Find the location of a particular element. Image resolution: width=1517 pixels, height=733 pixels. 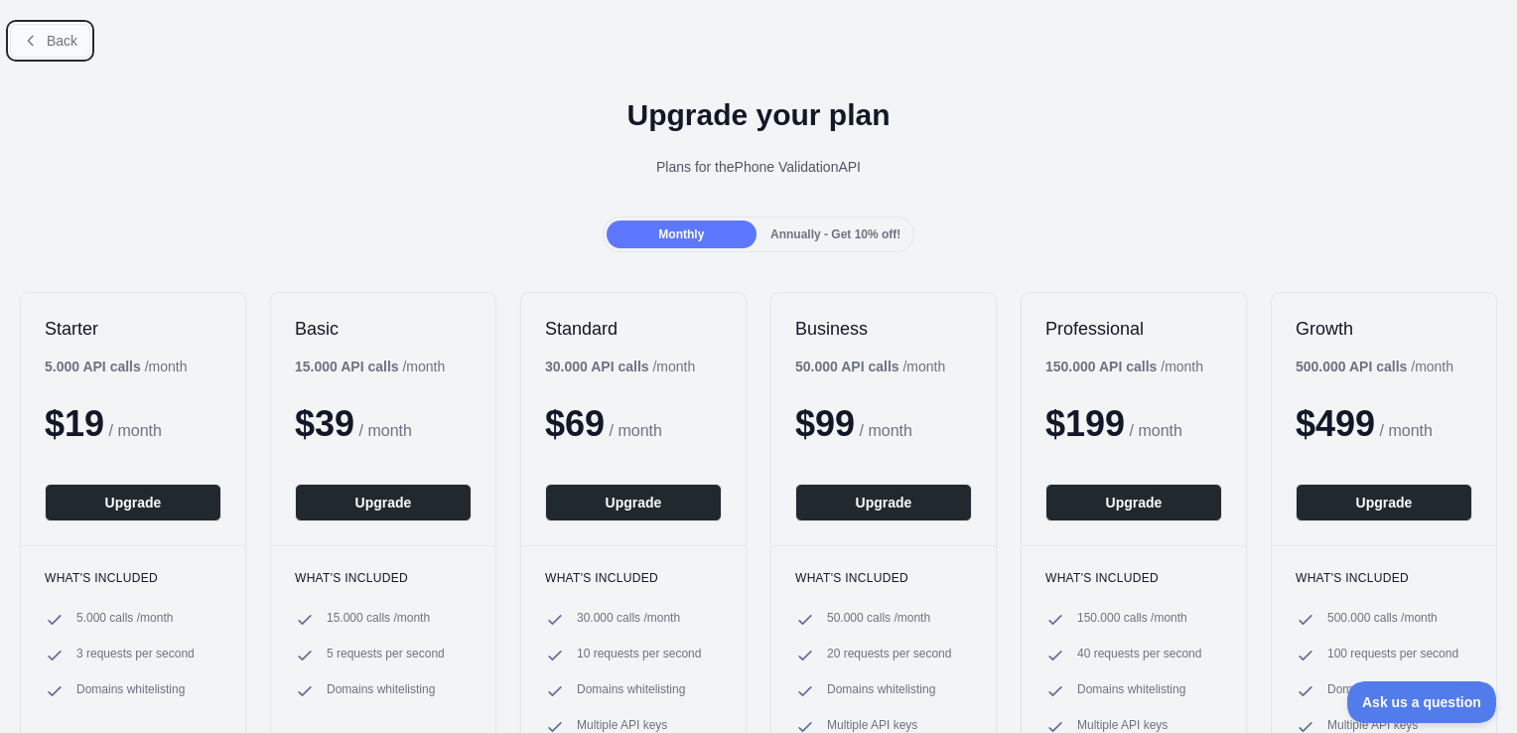

span: $ 199 is located at coordinates (1085, 423).